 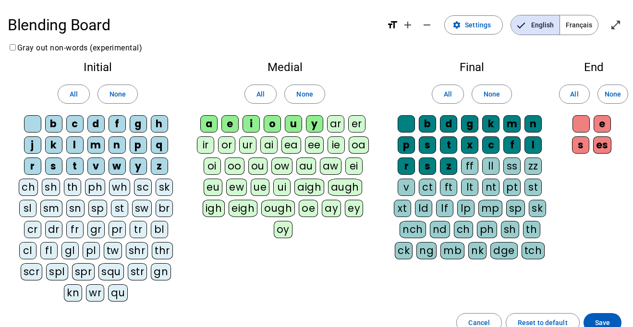 I want to click on button: Decrease font size, so click(x=427, y=25).